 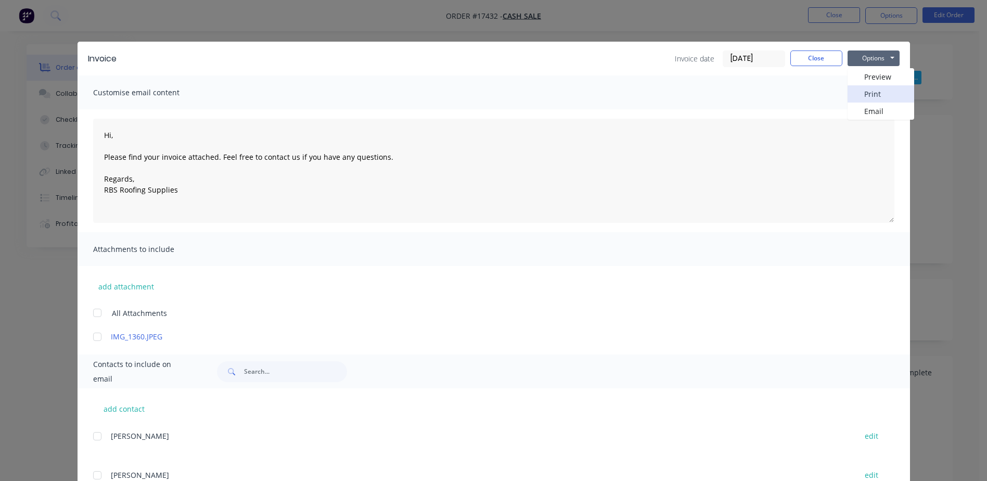 I want to click on div: Invoice, so click(x=102, y=59).